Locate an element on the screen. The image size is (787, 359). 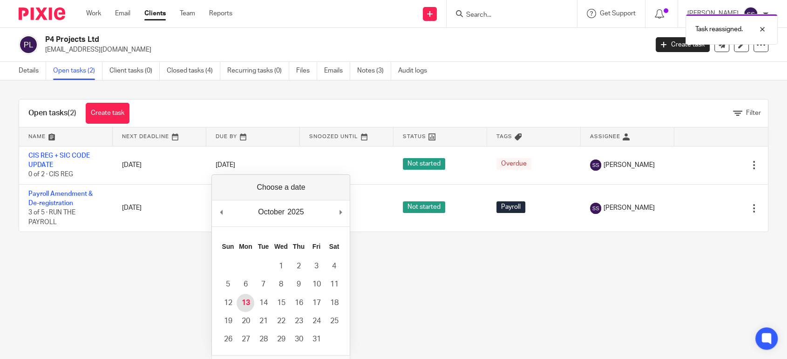
h2: P4 Projects Ltd is located at coordinates (284, 40).